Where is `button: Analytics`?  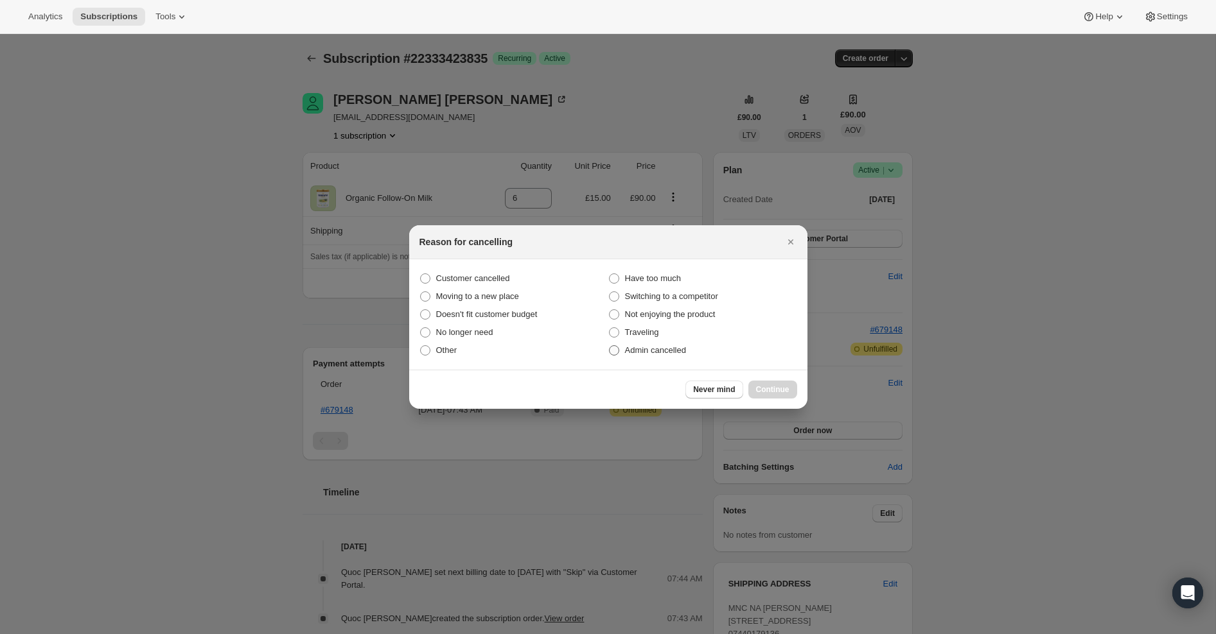 button: Analytics is located at coordinates (45, 17).